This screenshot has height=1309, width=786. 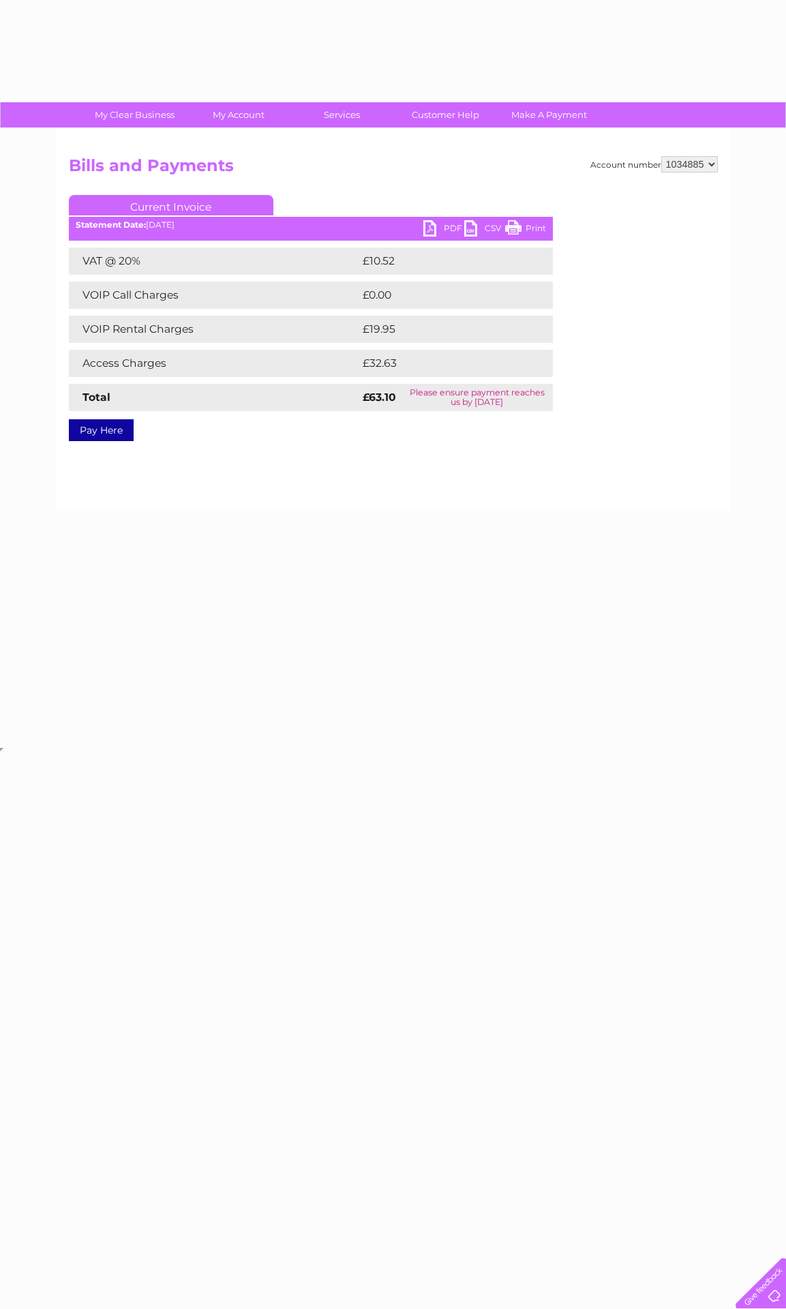 What do you see at coordinates (134, 115) in the screenshot?
I see `a: My Clear Business` at bounding box center [134, 115].